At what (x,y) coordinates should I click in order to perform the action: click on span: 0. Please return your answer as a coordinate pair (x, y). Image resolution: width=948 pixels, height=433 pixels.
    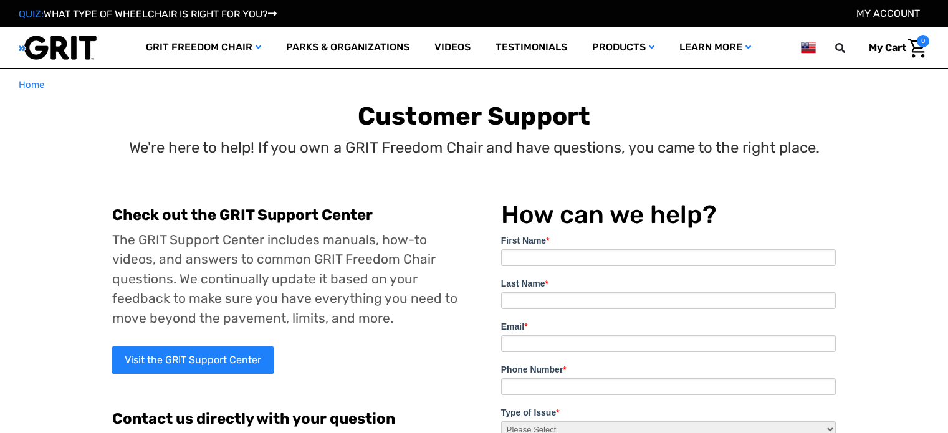
    Looking at the image, I should click on (923, 41).